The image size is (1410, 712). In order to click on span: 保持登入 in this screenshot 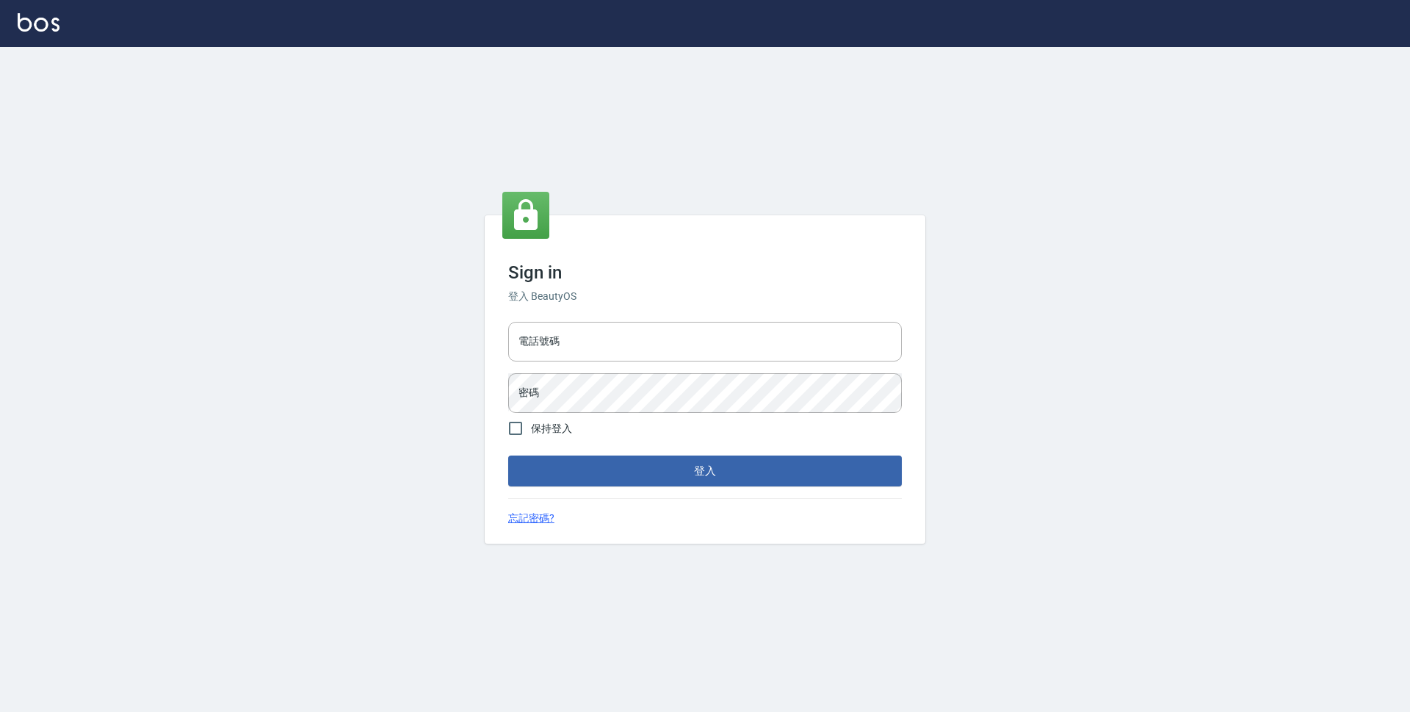, I will do `click(552, 428)`.